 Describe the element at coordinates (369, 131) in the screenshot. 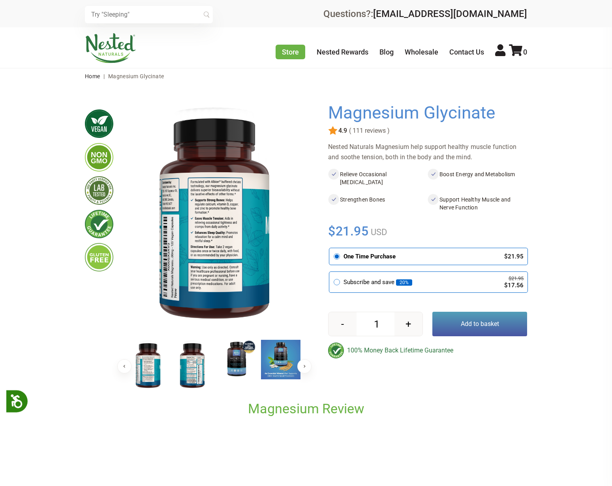

I see `span: ( 111 reviews )` at that location.